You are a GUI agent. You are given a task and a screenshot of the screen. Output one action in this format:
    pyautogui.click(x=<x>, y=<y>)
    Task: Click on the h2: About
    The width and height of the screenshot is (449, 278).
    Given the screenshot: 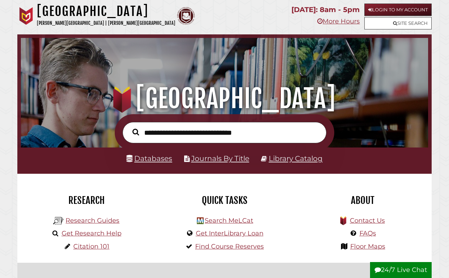 What is the action you would take?
    pyautogui.click(x=363, y=200)
    